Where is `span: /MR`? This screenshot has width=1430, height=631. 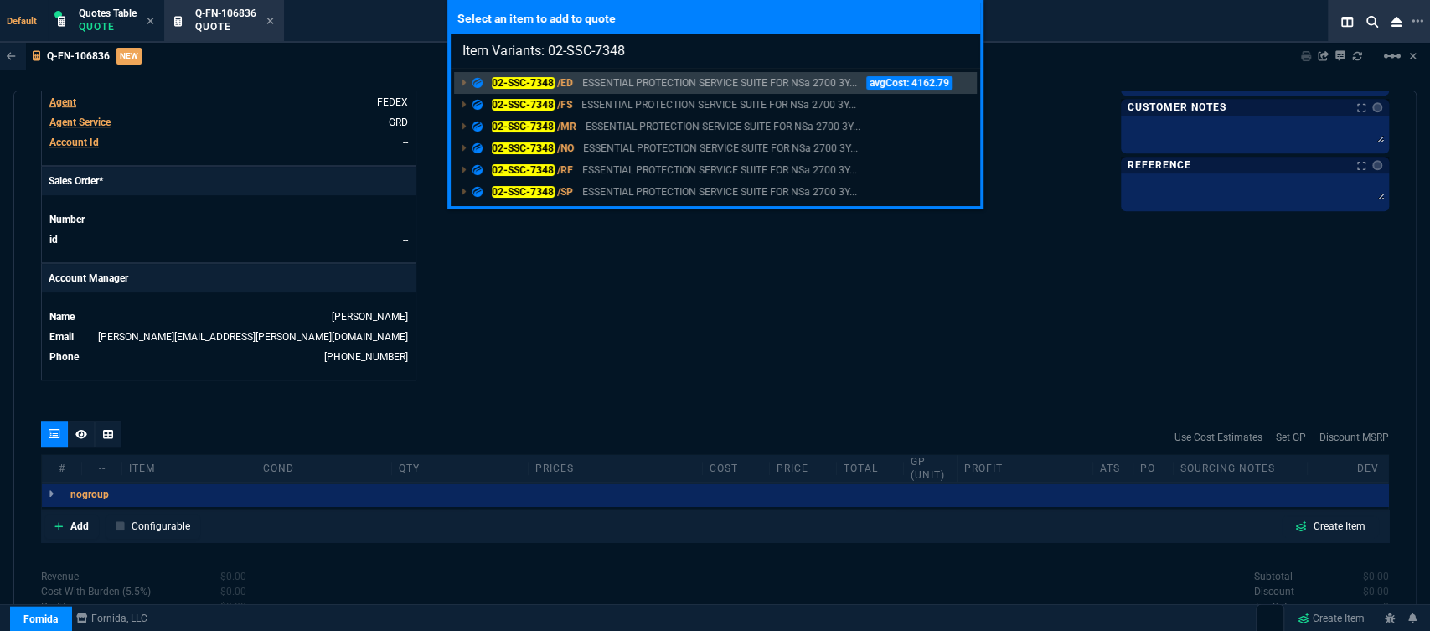 span: /MR is located at coordinates (566, 126).